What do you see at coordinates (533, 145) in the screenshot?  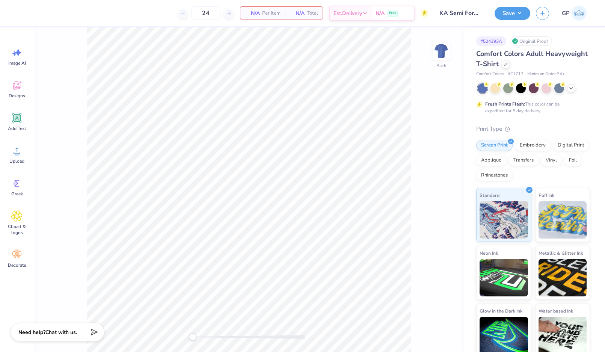 I see `div: Embroidery` at bounding box center [533, 145].